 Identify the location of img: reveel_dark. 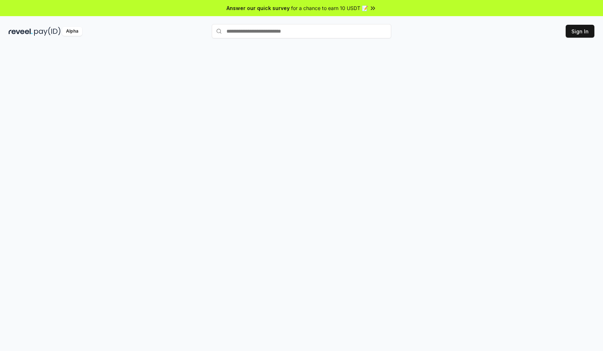
(20, 31).